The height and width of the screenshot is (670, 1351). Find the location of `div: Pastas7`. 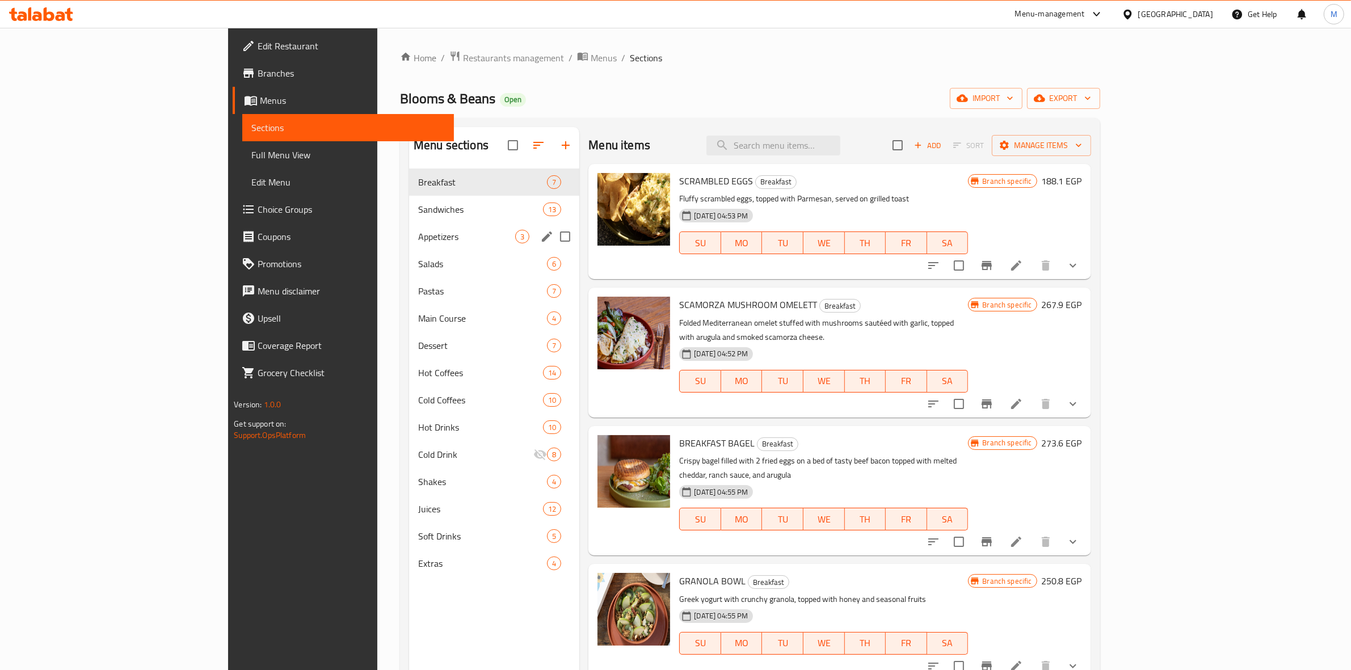

div: Pastas7 is located at coordinates (494, 291).